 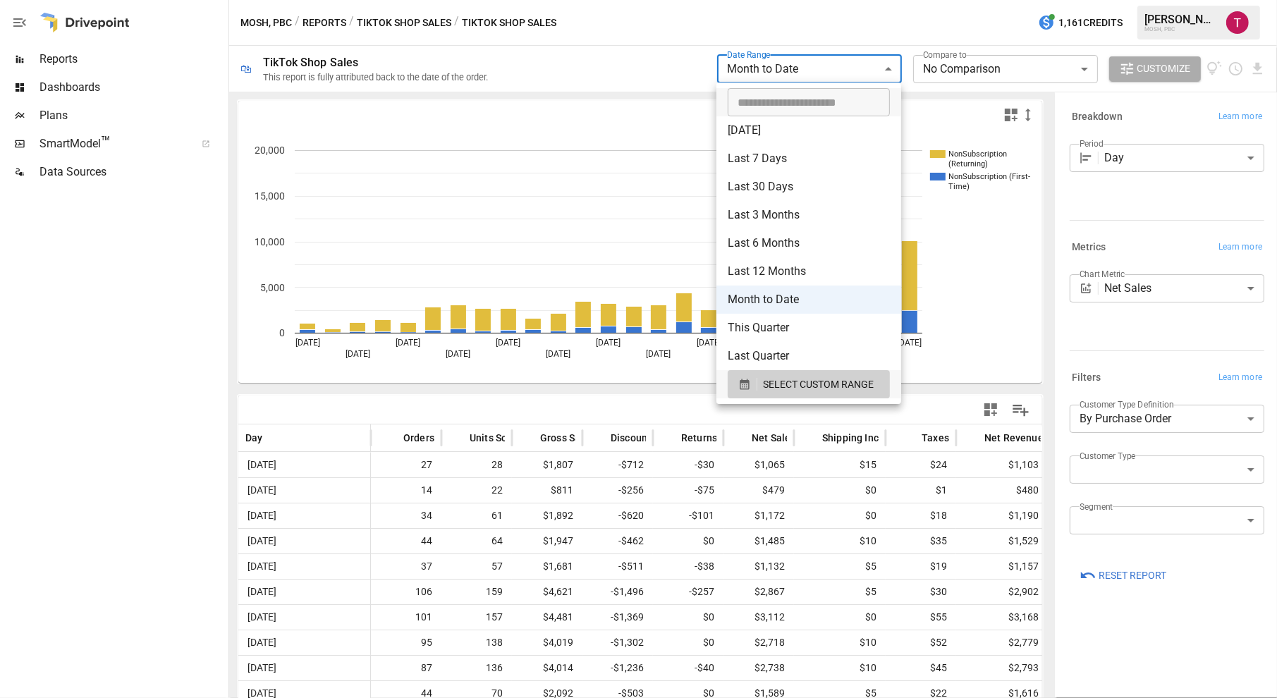 I want to click on li: Month to Date, so click(x=809, y=300).